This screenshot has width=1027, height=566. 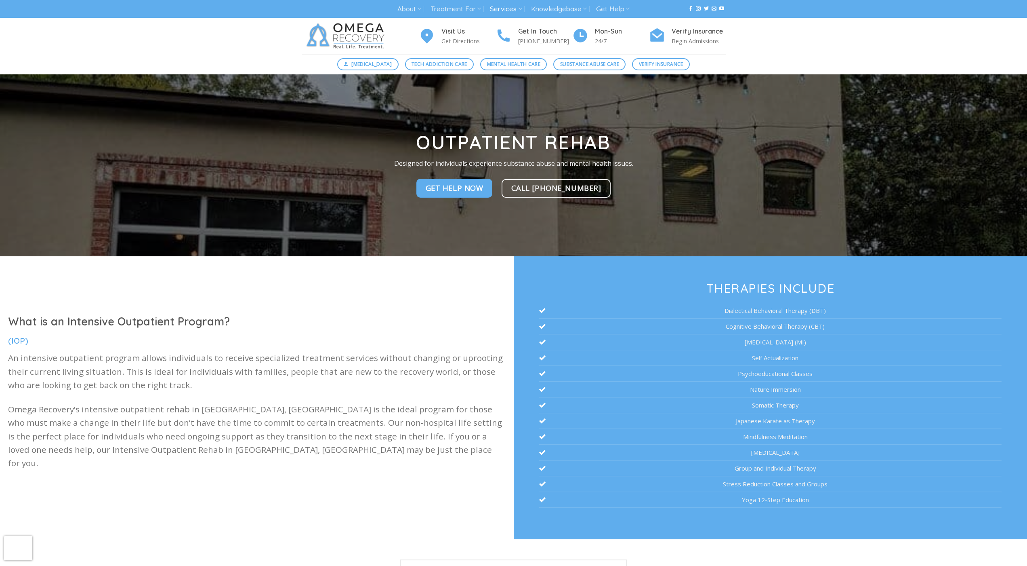 I want to click on h4: Verify Insurance, so click(x=699, y=32).